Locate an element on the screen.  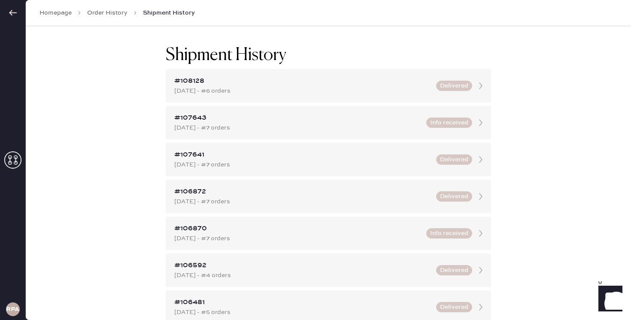
div: #106481 is located at coordinates (302, 302).